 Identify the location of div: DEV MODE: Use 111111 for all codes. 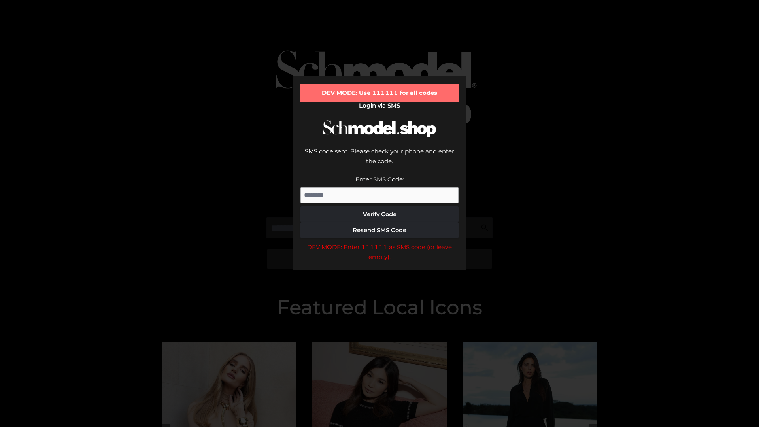
(380, 93).